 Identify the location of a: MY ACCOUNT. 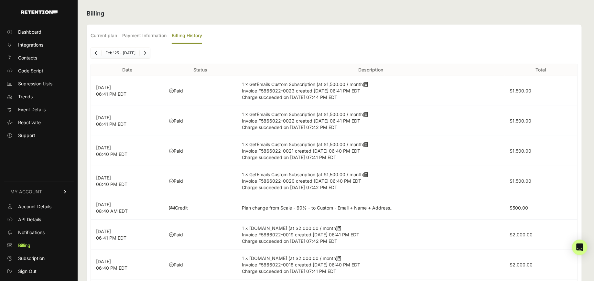
(39, 191).